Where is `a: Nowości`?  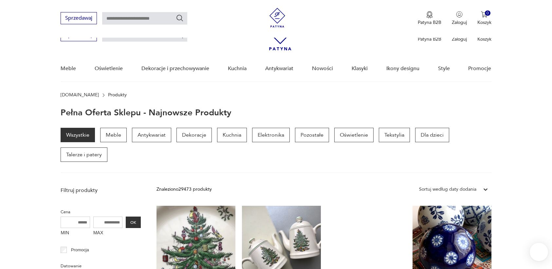
a: Nowości is located at coordinates (322, 68).